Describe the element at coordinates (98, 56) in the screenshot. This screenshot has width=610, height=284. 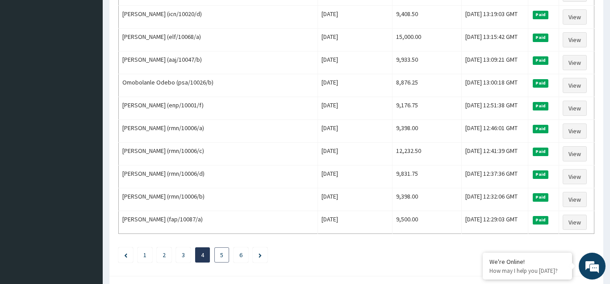
I see `div: Chat with us now` at that location.